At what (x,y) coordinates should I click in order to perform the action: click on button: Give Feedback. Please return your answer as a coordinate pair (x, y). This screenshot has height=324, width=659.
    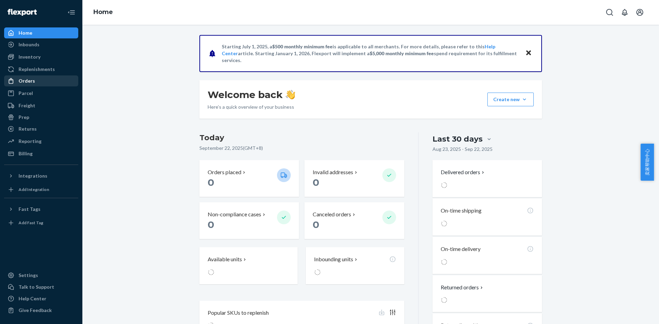
    Looking at the image, I should click on (41, 311).